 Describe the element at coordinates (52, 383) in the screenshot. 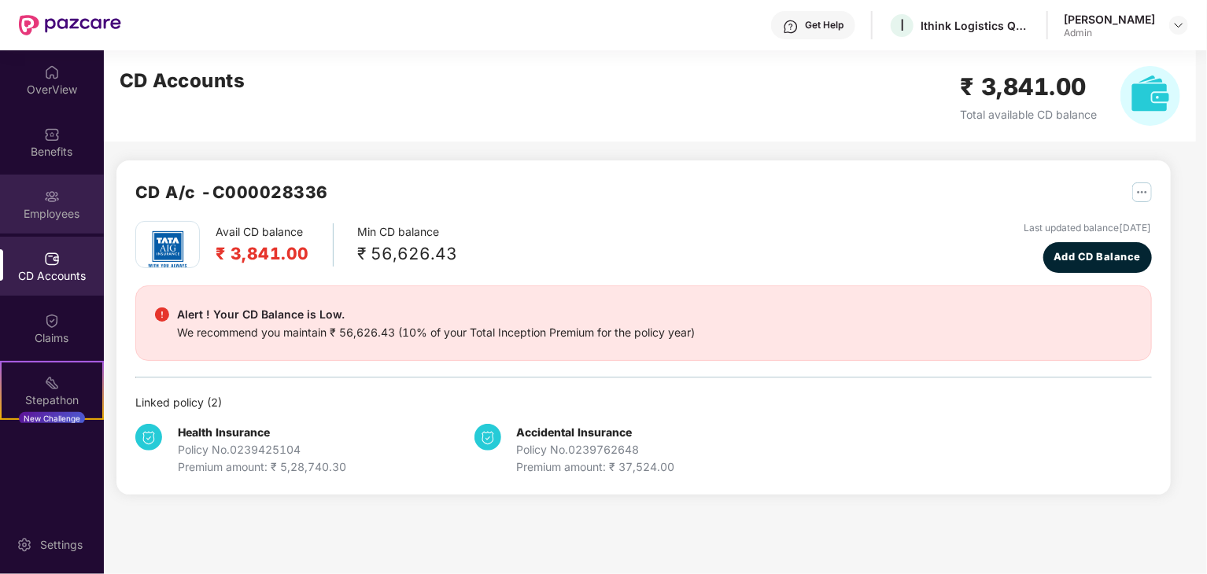

I see `img: svg+xml;base64,PHN2ZyB4bWxucz0iaHR0cDovL3d3dy53My5vcmcvMjAwMC9zdmciIHdpZHRoPSIyMSIgaGVpZ2h0PSIyMC...` at that location.